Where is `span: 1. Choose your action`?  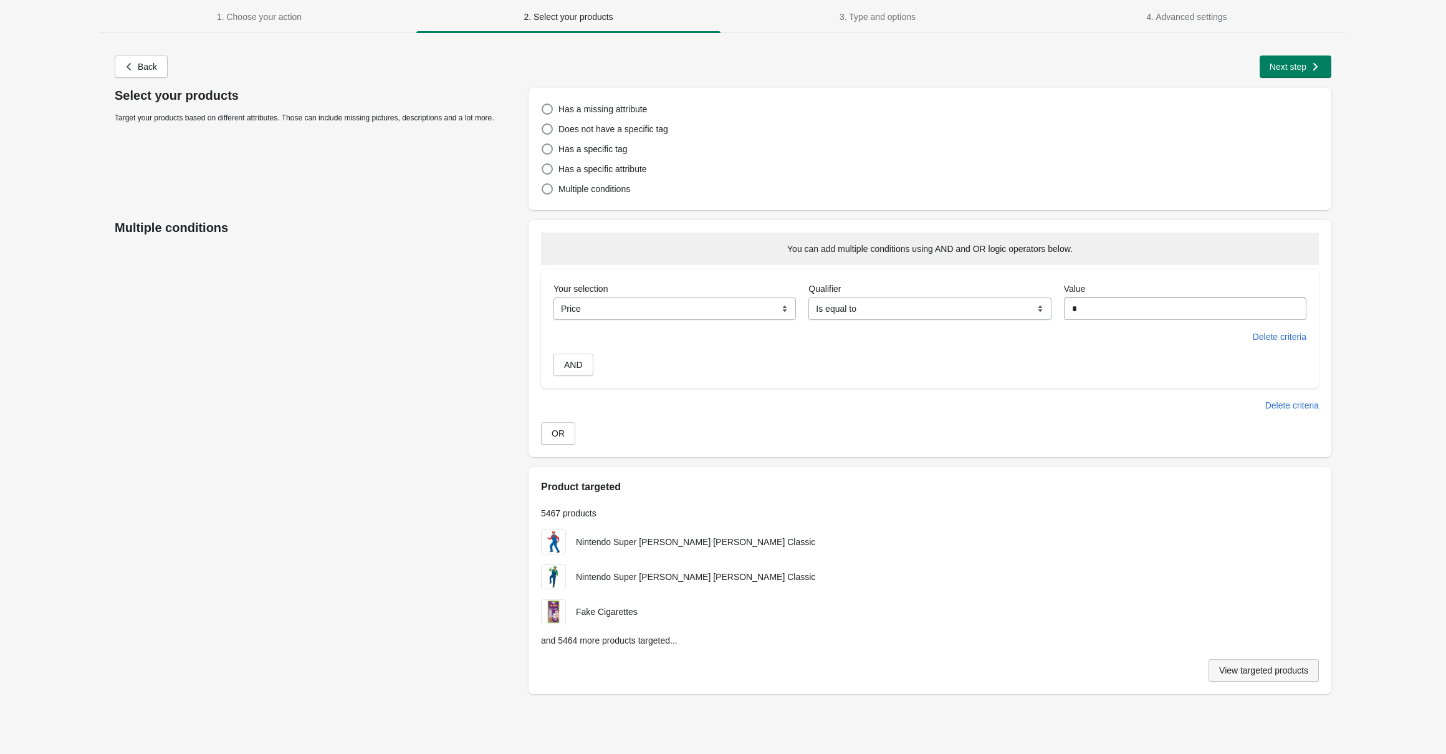 span: 1. Choose your action is located at coordinates (259, 17).